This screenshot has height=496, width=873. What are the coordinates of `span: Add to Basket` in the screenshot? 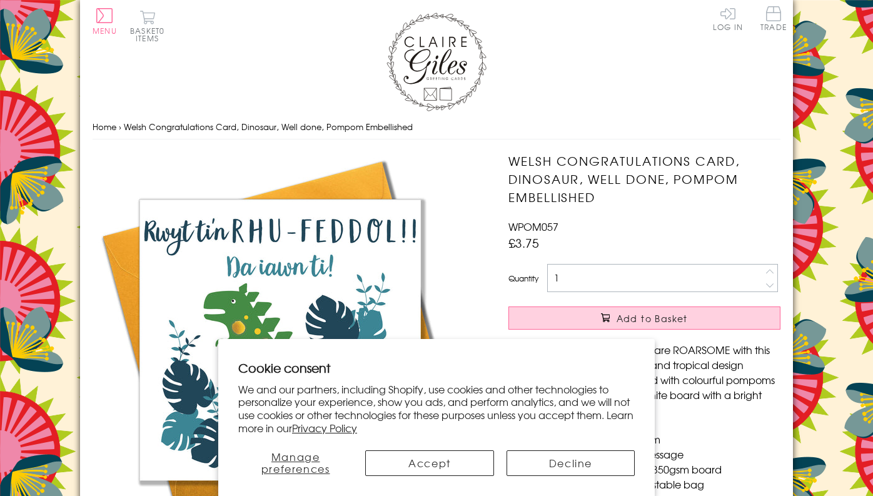 It's located at (652, 318).